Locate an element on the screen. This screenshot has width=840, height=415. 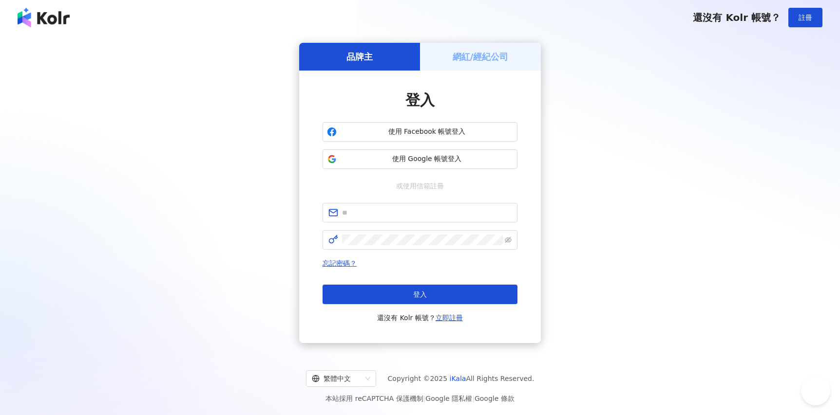
a: Google 條款 is located at coordinates (494, 399).